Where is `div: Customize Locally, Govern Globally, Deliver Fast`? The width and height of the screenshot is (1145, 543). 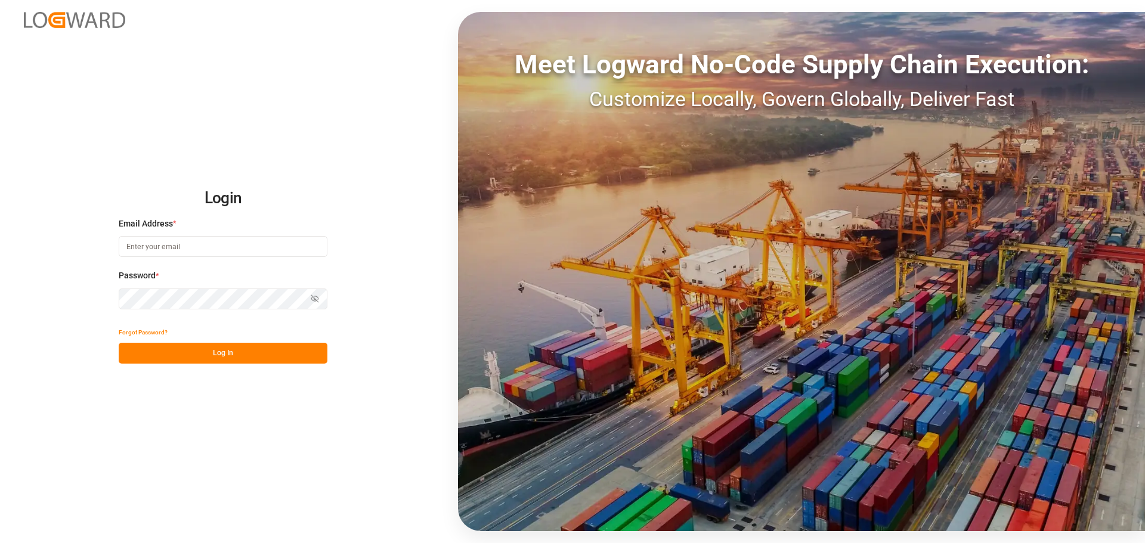 div: Customize Locally, Govern Globally, Deliver Fast is located at coordinates (801, 99).